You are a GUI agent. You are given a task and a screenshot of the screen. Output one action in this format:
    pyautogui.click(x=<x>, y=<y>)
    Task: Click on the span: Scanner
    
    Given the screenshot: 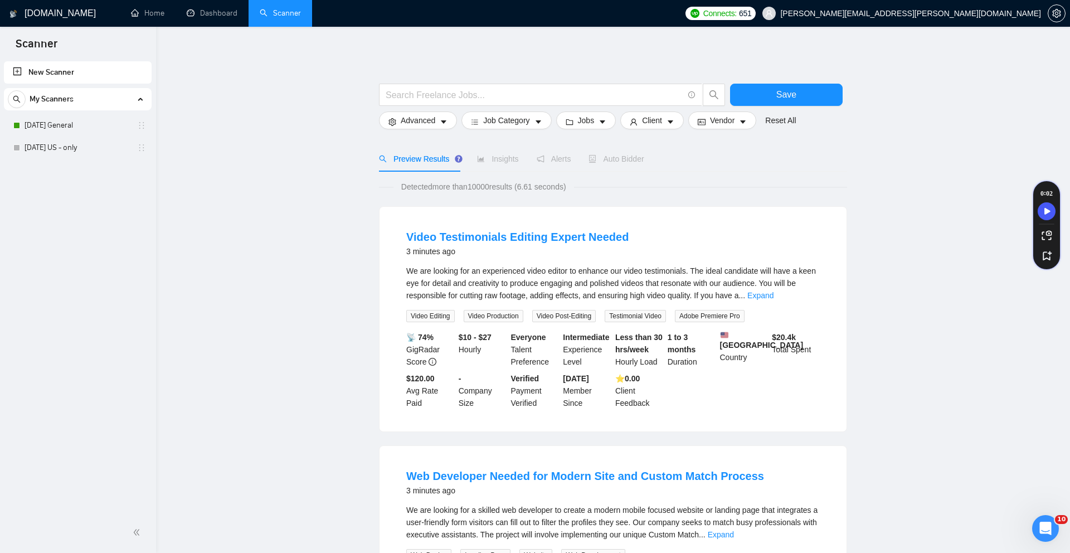 What is the action you would take?
    pyautogui.click(x=36, y=47)
    